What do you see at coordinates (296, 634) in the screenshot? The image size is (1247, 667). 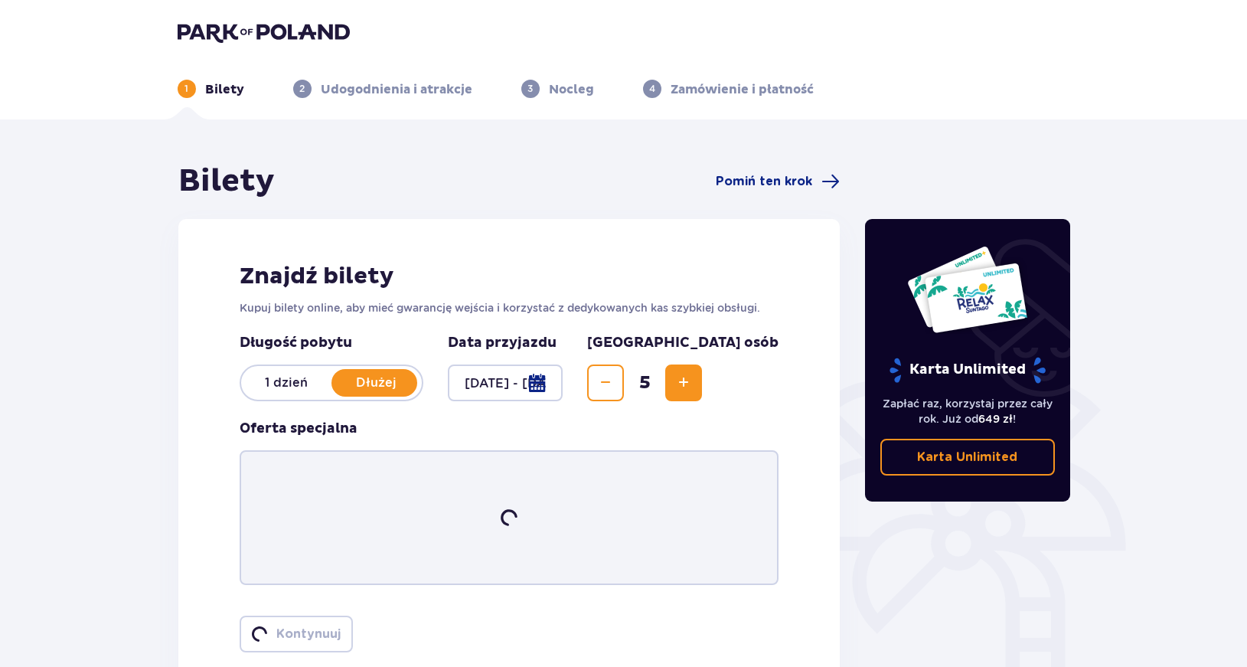 I see `button: loaderKontynuuj` at bounding box center [296, 634].